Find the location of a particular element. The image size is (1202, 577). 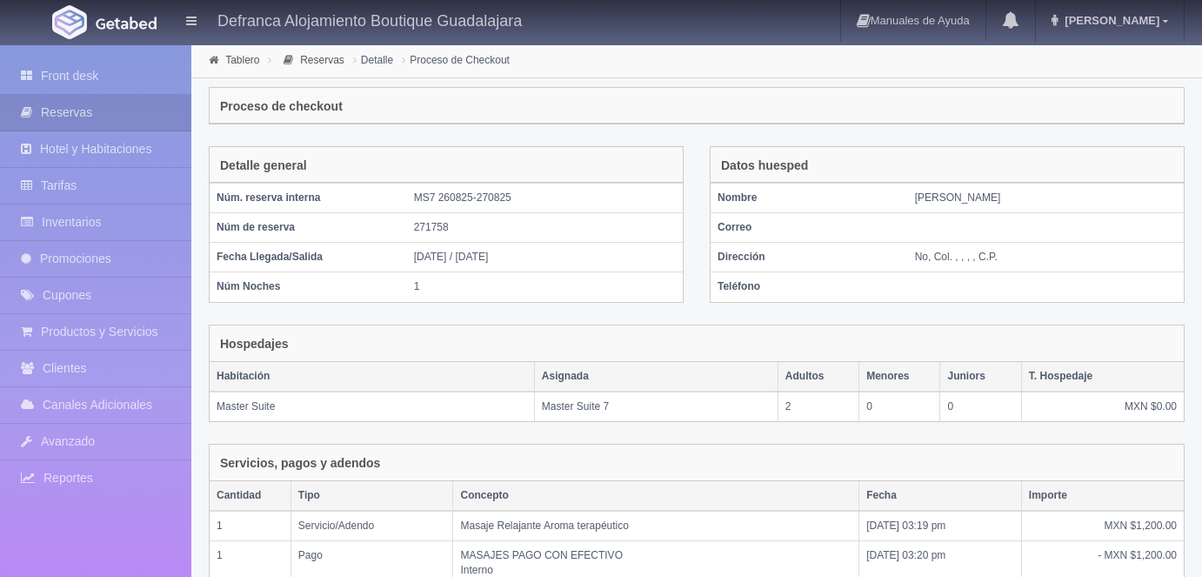

a: Reservas is located at coordinates (322, 60).